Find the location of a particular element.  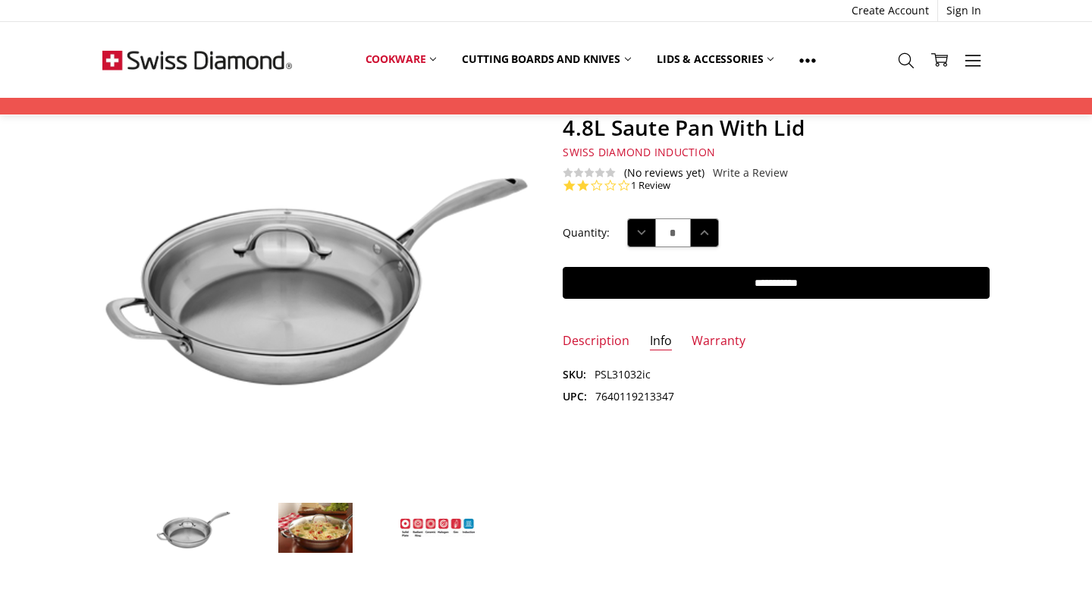

img: Free Shipping On Every Order is located at coordinates (197, 60).